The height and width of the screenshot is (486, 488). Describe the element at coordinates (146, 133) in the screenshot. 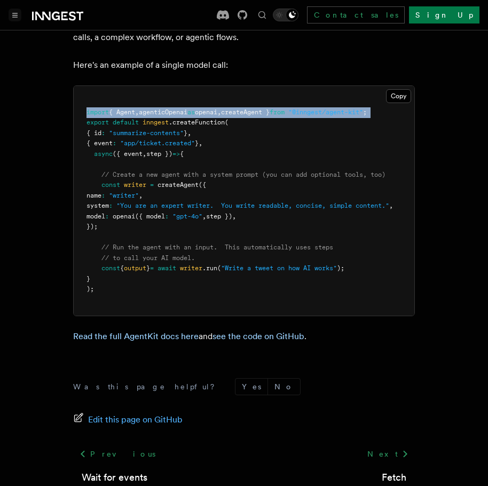

I see `span: "summarize-contents"` at that location.